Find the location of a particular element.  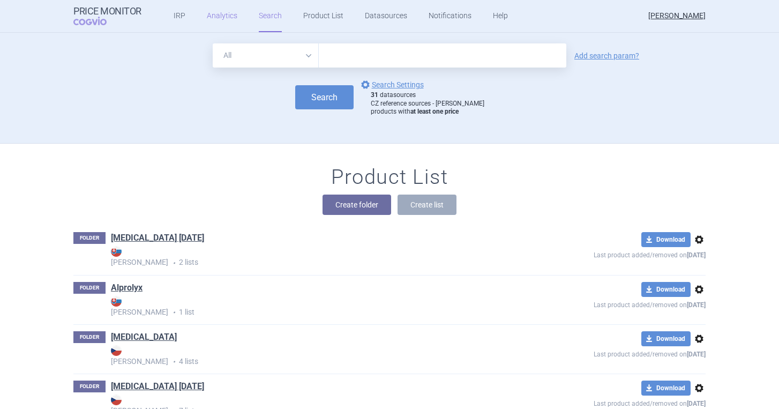

p: 4 lists is located at coordinates (313, 356).